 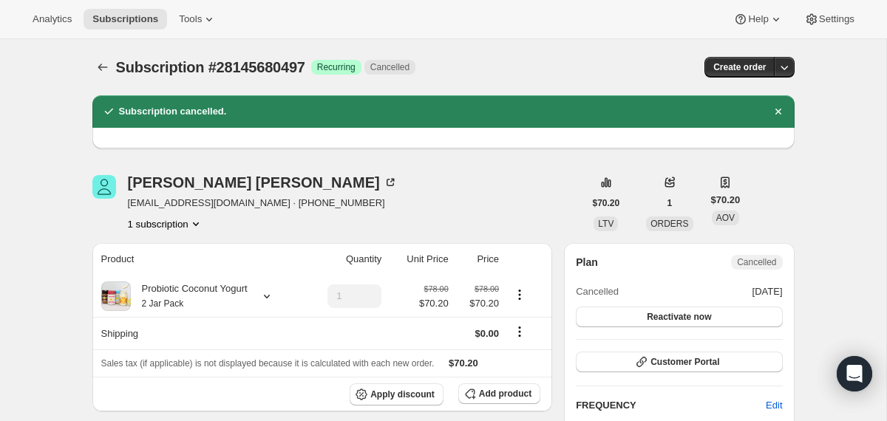 I want to click on span: Settings, so click(x=837, y=19).